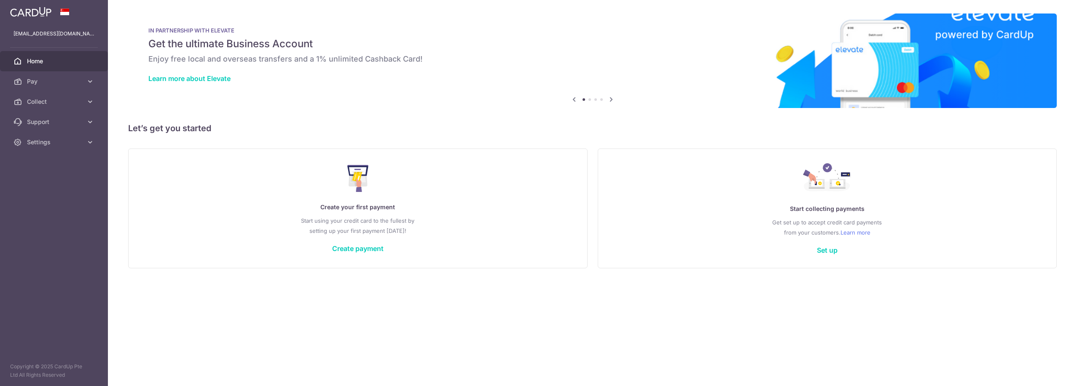 This screenshot has width=1077, height=386. I want to click on p: Create your first payment, so click(358, 207).